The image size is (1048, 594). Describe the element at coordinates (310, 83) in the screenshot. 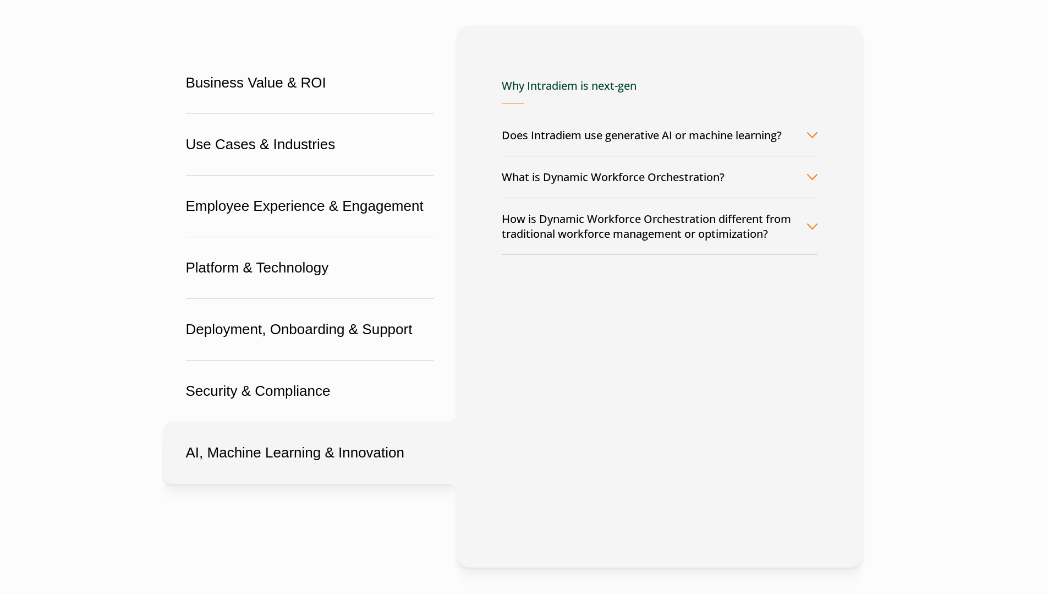

I see `button: Business Value & ROI` at that location.